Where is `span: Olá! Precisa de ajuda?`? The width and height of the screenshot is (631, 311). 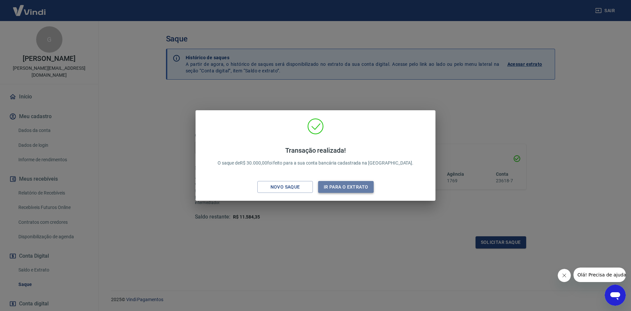 span: Olá! Precisa de ajuda? is located at coordinates (30, 7).